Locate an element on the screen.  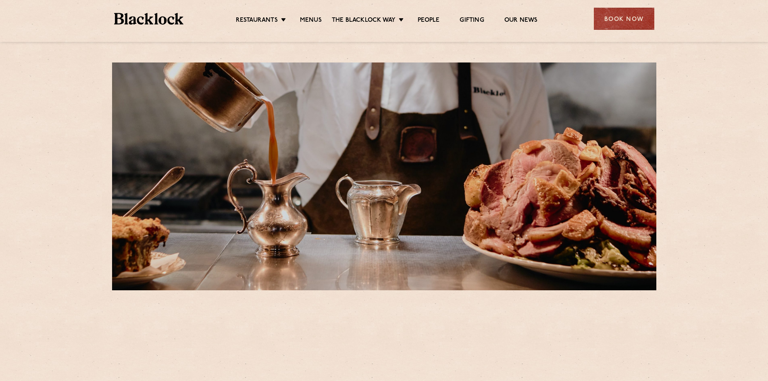
a: Restaurants is located at coordinates (257, 21).